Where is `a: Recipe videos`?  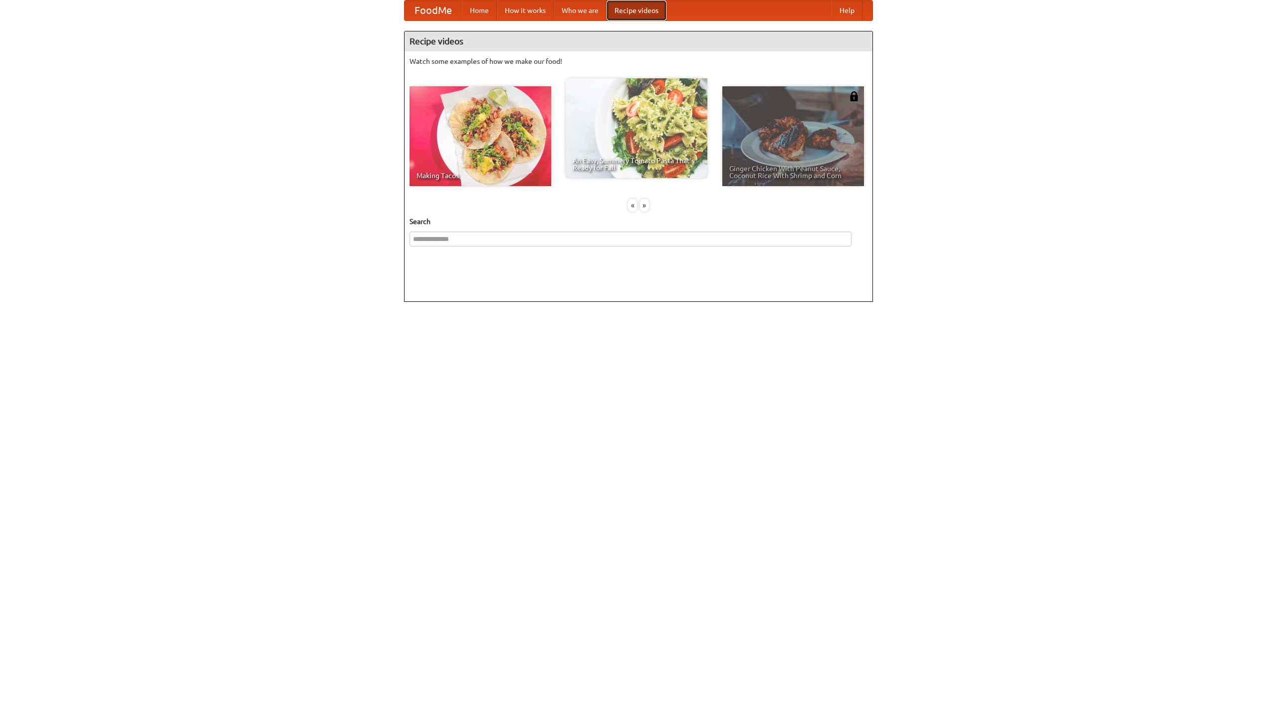
a: Recipe videos is located at coordinates (636, 10).